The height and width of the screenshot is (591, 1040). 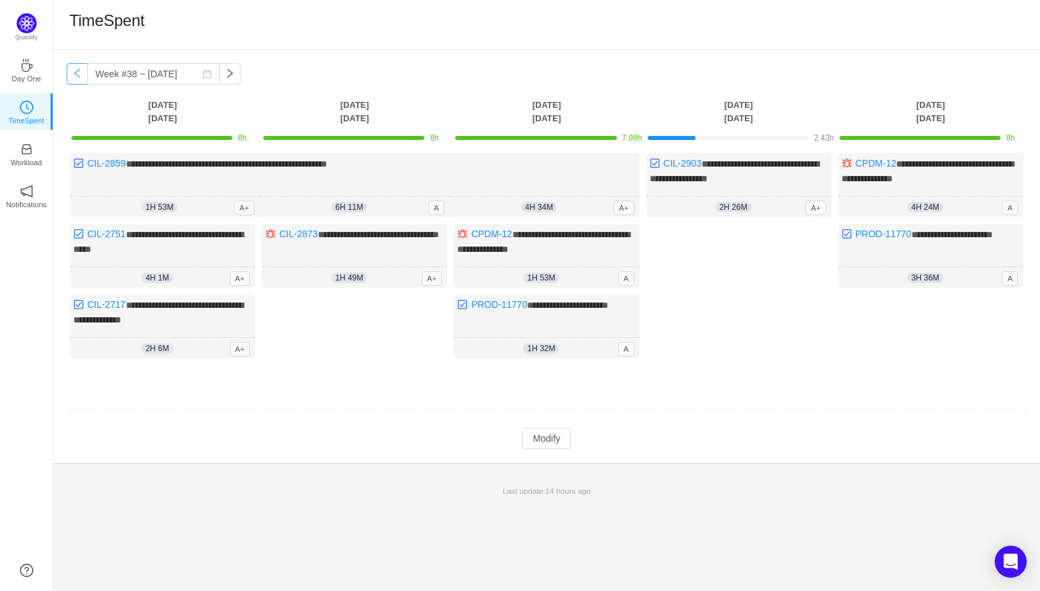 What do you see at coordinates (77, 74) in the screenshot?
I see `button: icon: left` at bounding box center [77, 74].